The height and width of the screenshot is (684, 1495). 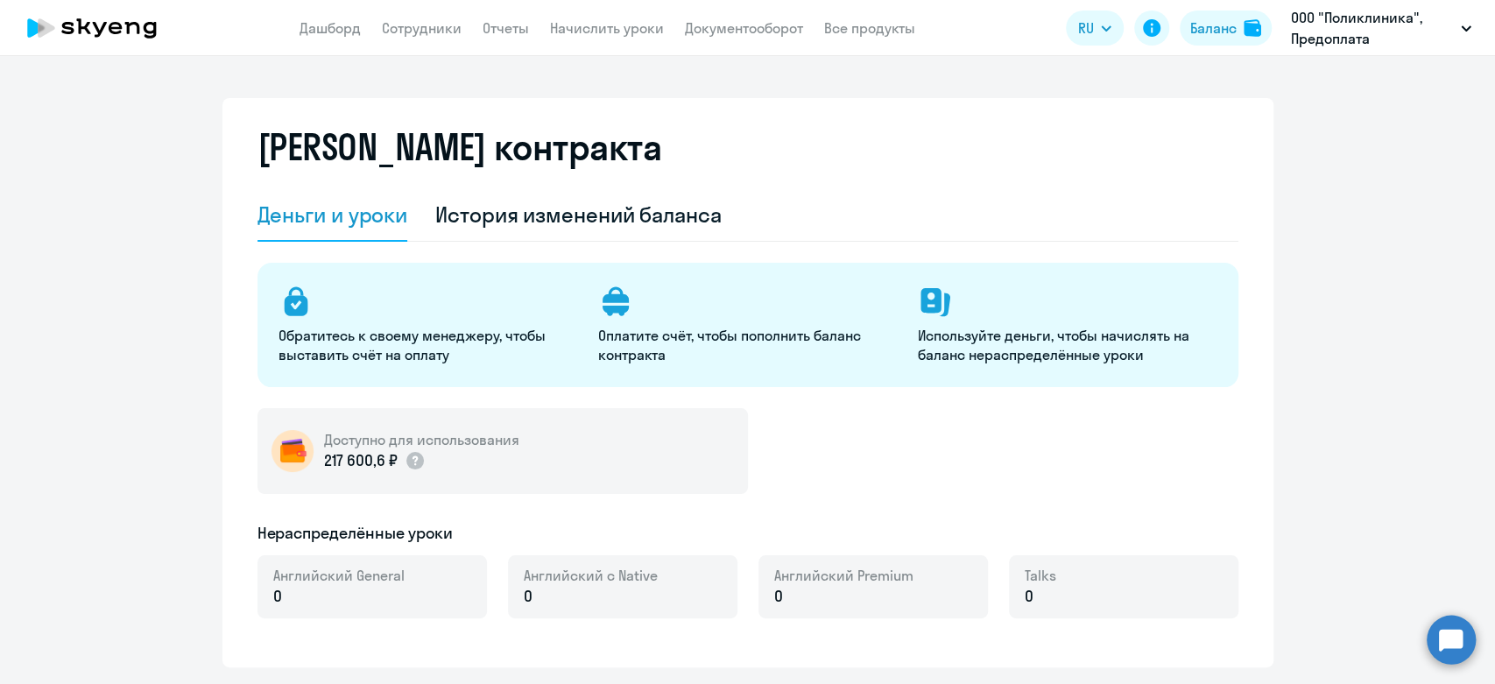 What do you see at coordinates (330, 28) in the screenshot?
I see `a: Дашборд` at bounding box center [330, 28].